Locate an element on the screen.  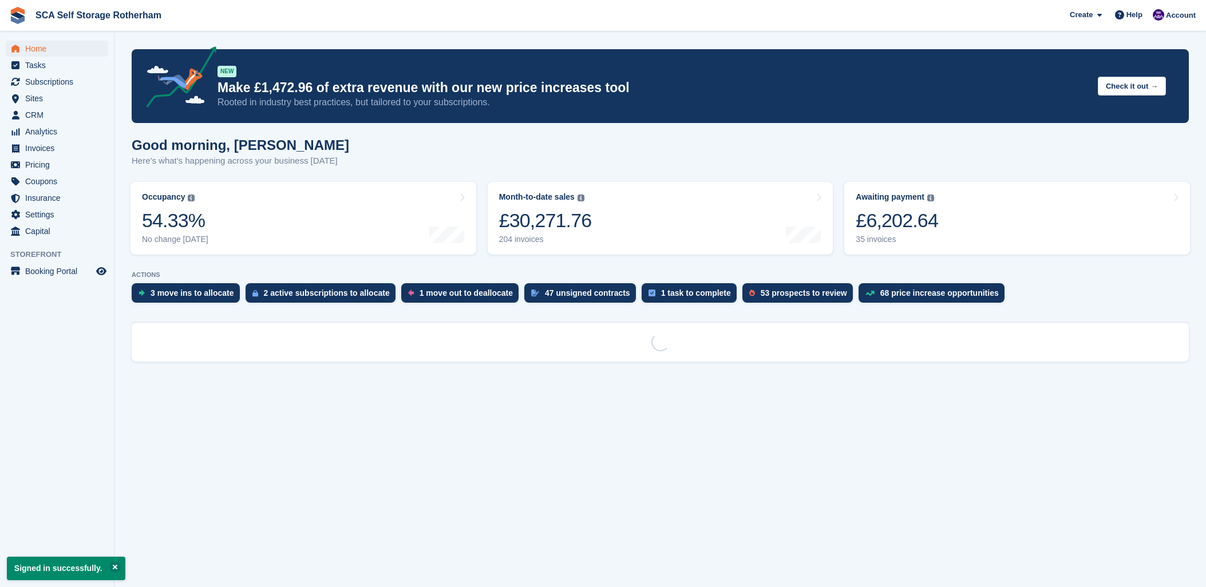
a: 1 move out to deallocate is located at coordinates (463, 296).